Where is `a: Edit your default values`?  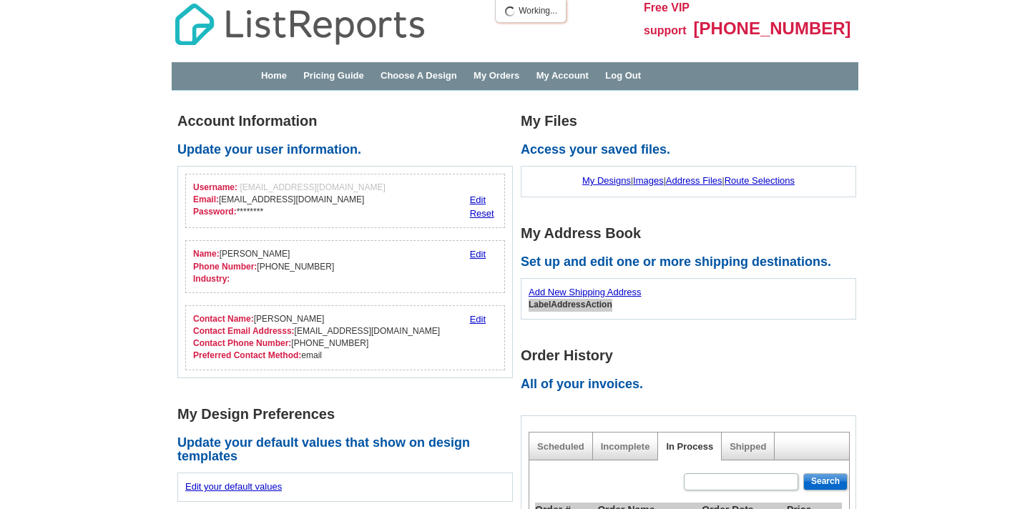
a: Edit your default values is located at coordinates (233, 486).